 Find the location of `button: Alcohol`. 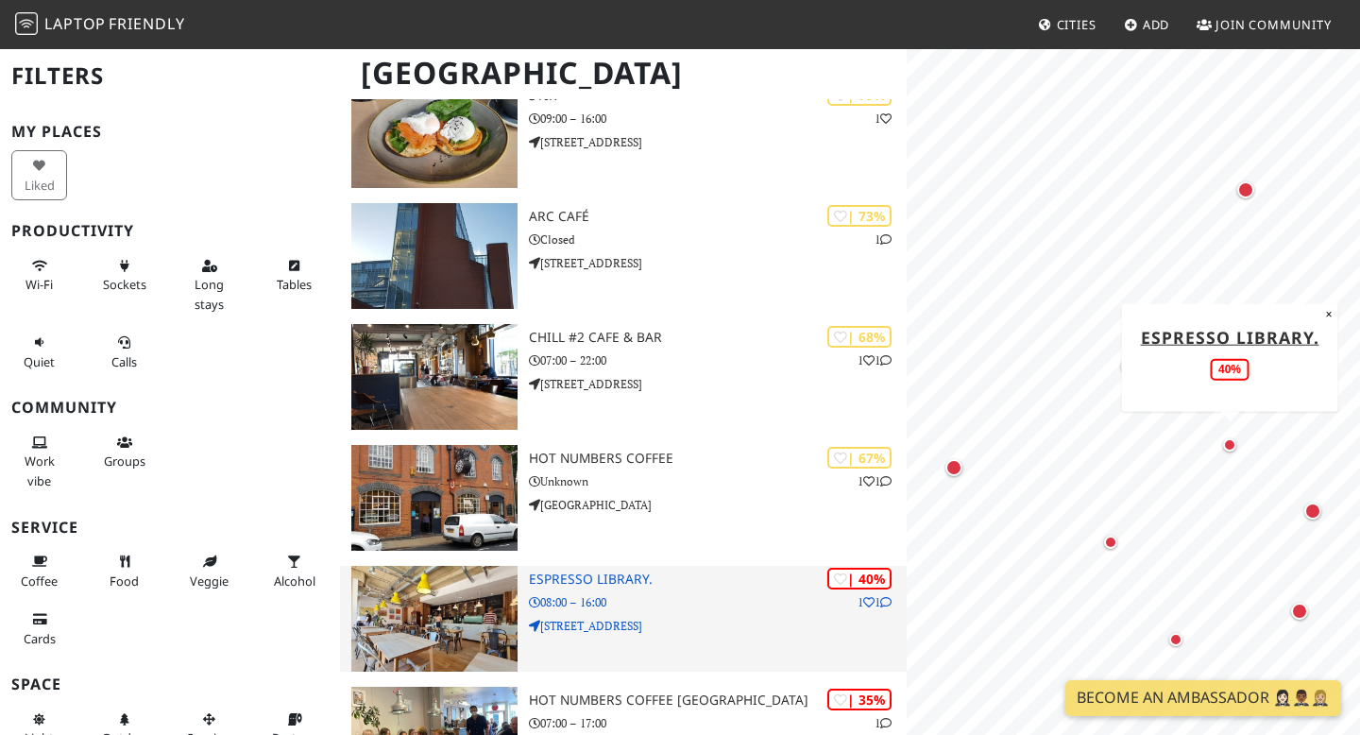

button: Alcohol is located at coordinates (294, 570).